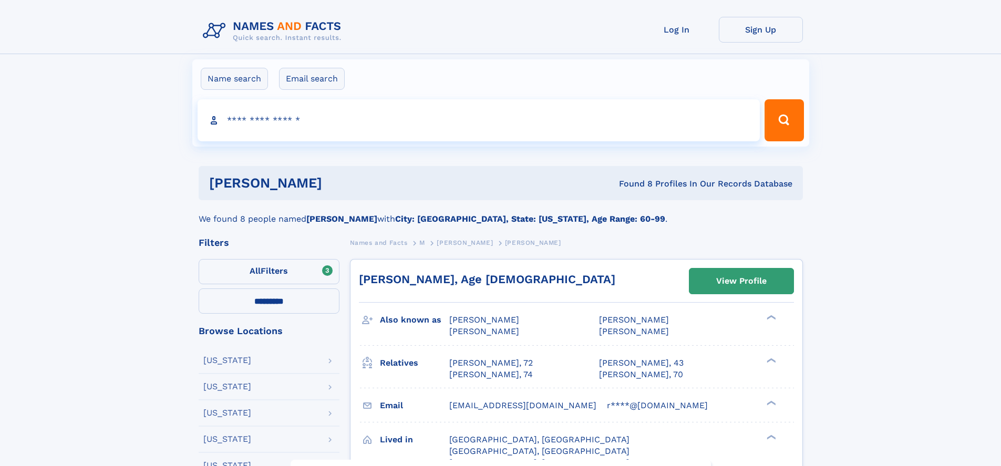  I want to click on span: All, so click(255, 271).